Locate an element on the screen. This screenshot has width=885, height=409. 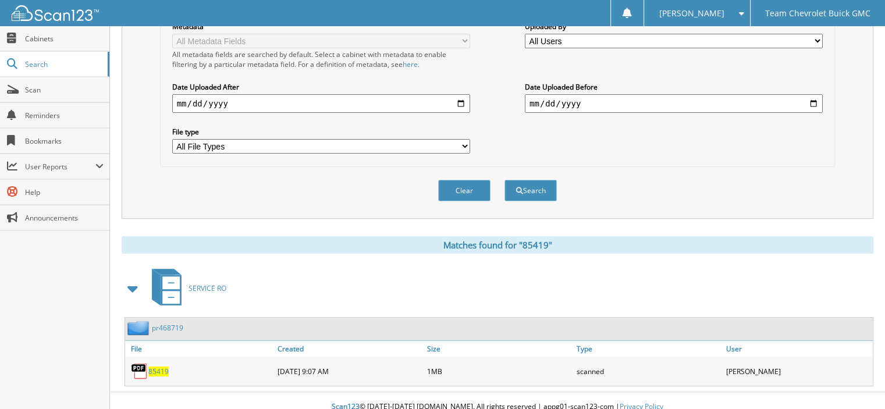
img: PDF.png is located at coordinates (140, 371).